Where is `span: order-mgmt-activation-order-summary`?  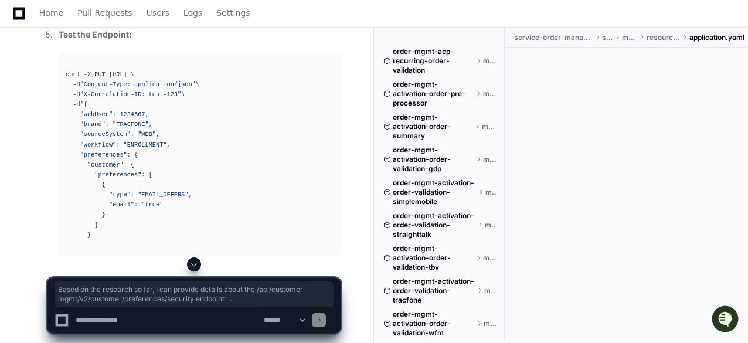
span: order-mgmt-activation-order-summary is located at coordinates (433, 127).